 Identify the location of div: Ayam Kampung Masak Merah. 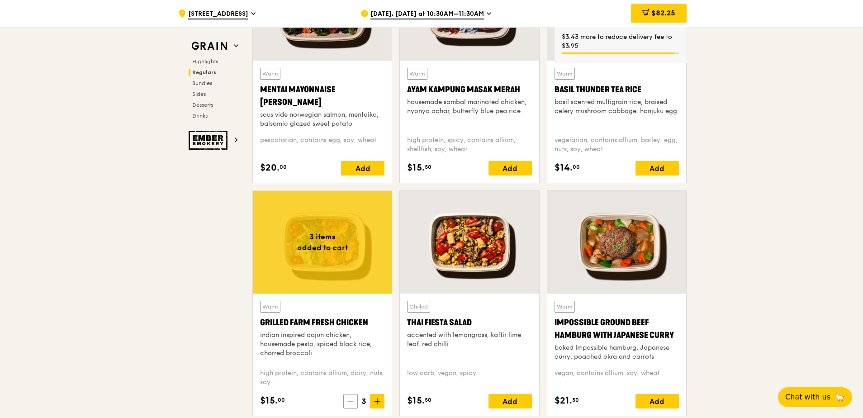
(469, 90).